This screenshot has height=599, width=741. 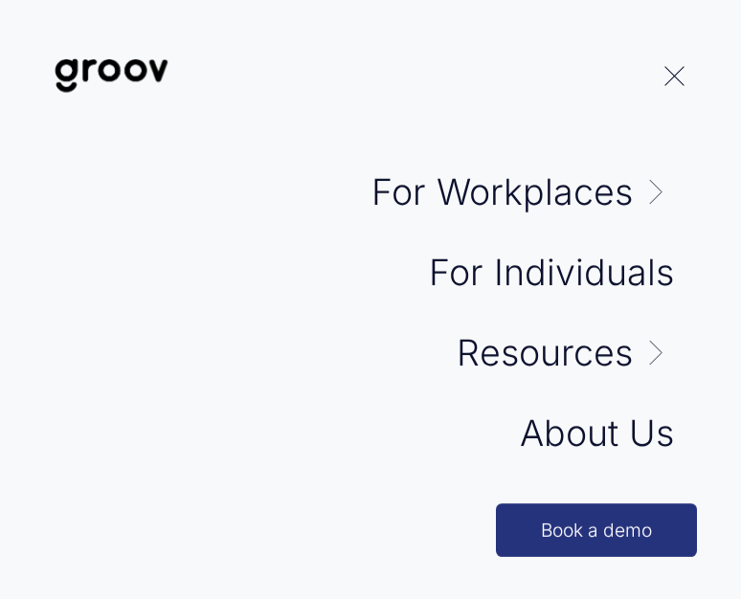 I want to click on a: About Us, so click(x=596, y=434).